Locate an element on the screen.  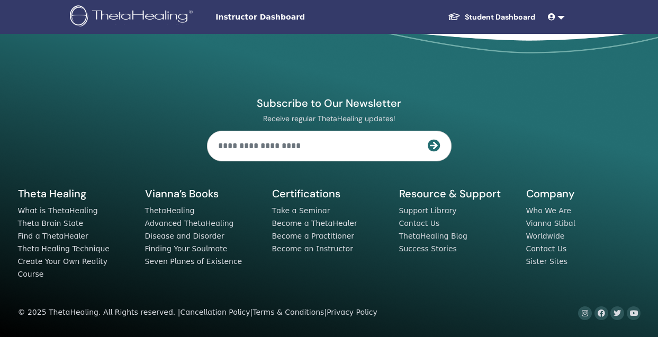
a: Disease and Disorder is located at coordinates (185, 236).